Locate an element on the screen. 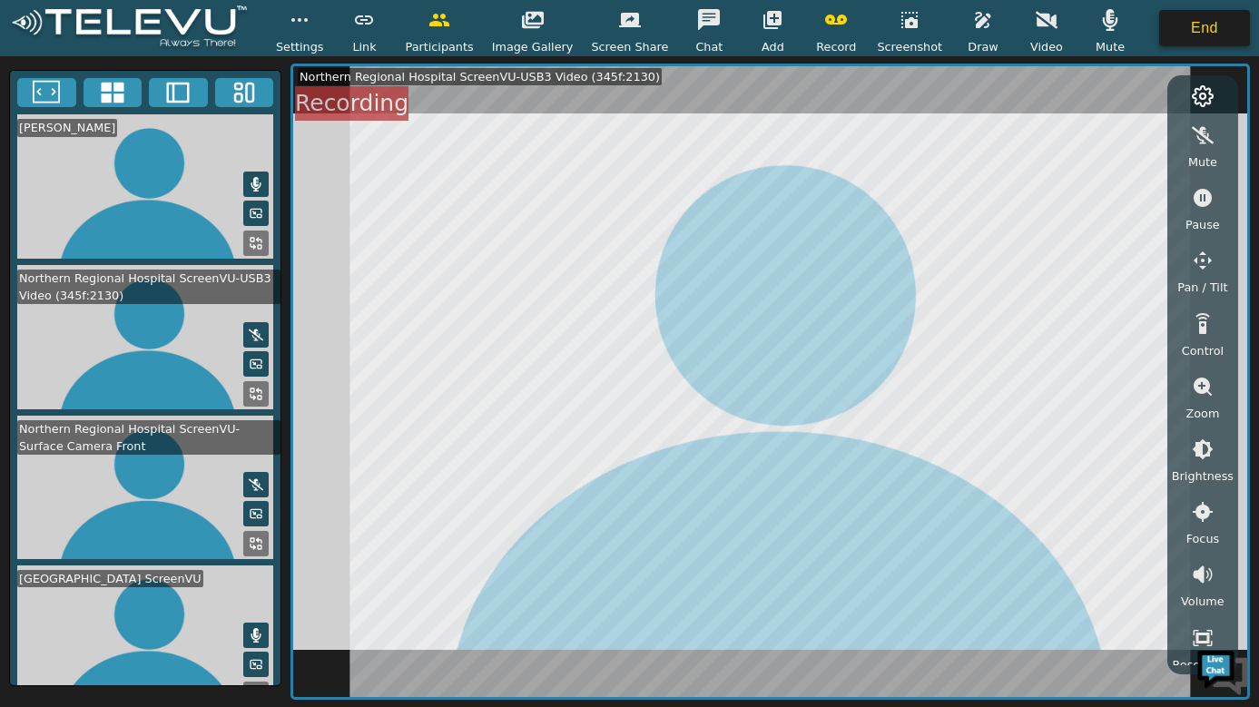  span: Zoom is located at coordinates (1202, 413).